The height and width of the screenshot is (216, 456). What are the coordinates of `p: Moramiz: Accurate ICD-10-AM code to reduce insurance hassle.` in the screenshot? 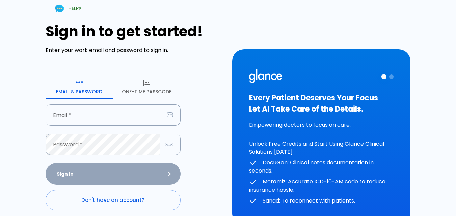 It's located at (321, 186).